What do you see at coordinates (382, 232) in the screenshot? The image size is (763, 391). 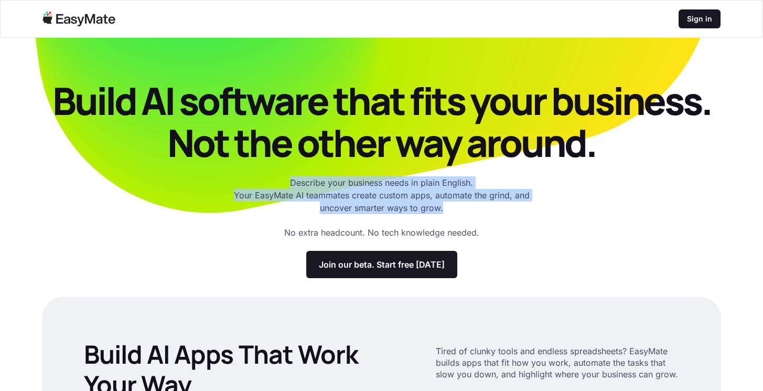 I see `p: No extra headcount. No tech knowledge needed.` at bounding box center [382, 232].